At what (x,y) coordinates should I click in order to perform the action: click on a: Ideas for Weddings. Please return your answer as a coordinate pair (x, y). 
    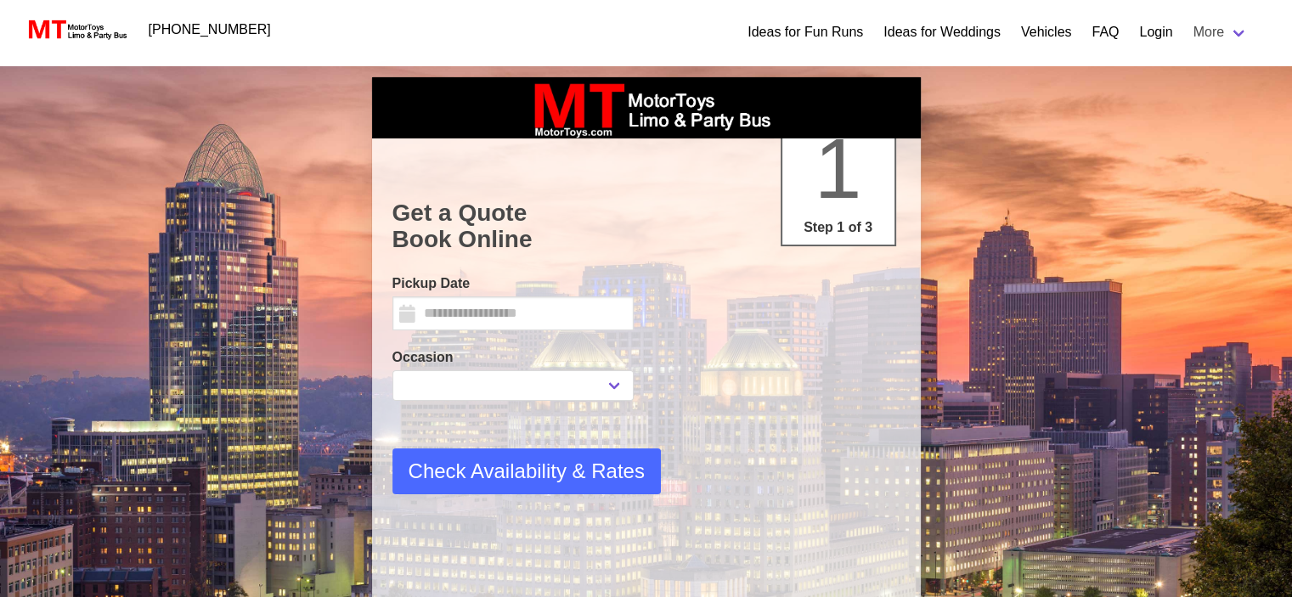
    Looking at the image, I should click on (942, 32).